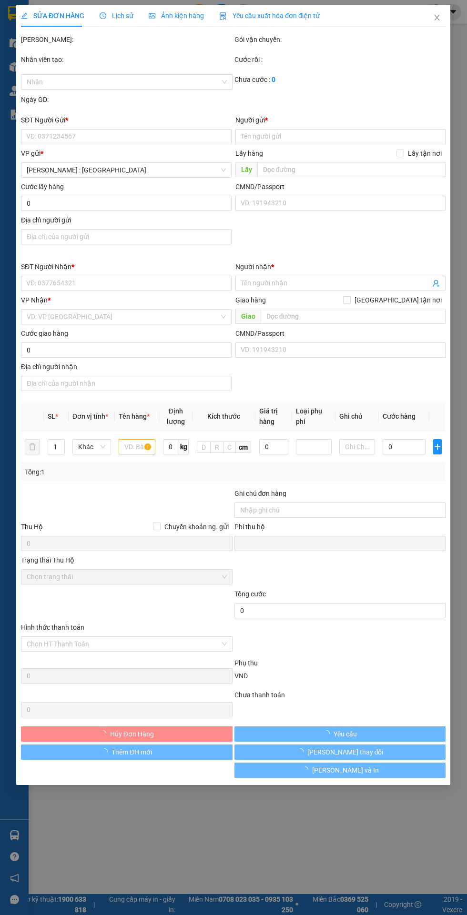 This screenshot has height=915, width=467. Describe the element at coordinates (438, 447) in the screenshot. I see `span: plus` at that location.